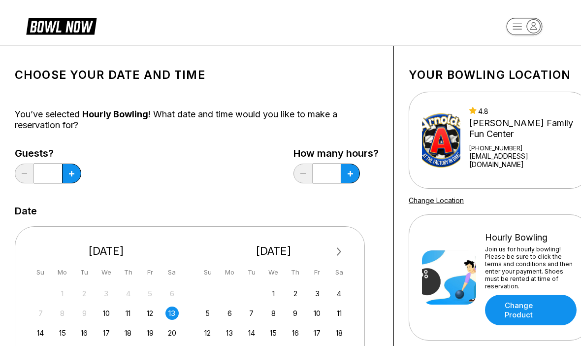  Describe the element at coordinates (251, 332) in the screenshot. I see `div: Choose Tuesday, October 14th, 2025` at that location.